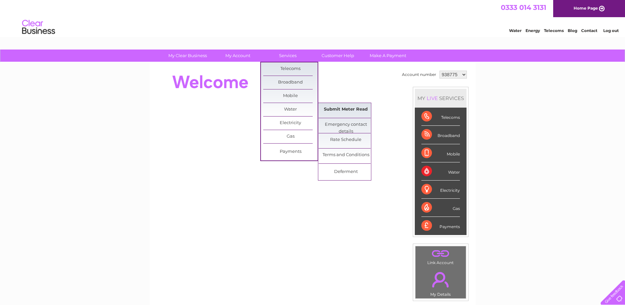 The height and width of the screenshot is (305, 625). What do you see at coordinates (290, 136) in the screenshot?
I see `a: Gas` at bounding box center [290, 136].